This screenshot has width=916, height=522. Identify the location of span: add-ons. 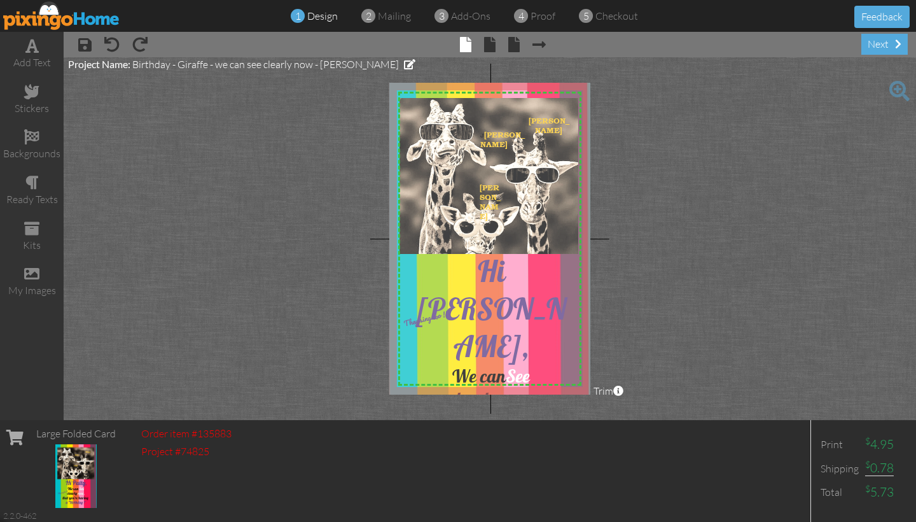
(471, 16).